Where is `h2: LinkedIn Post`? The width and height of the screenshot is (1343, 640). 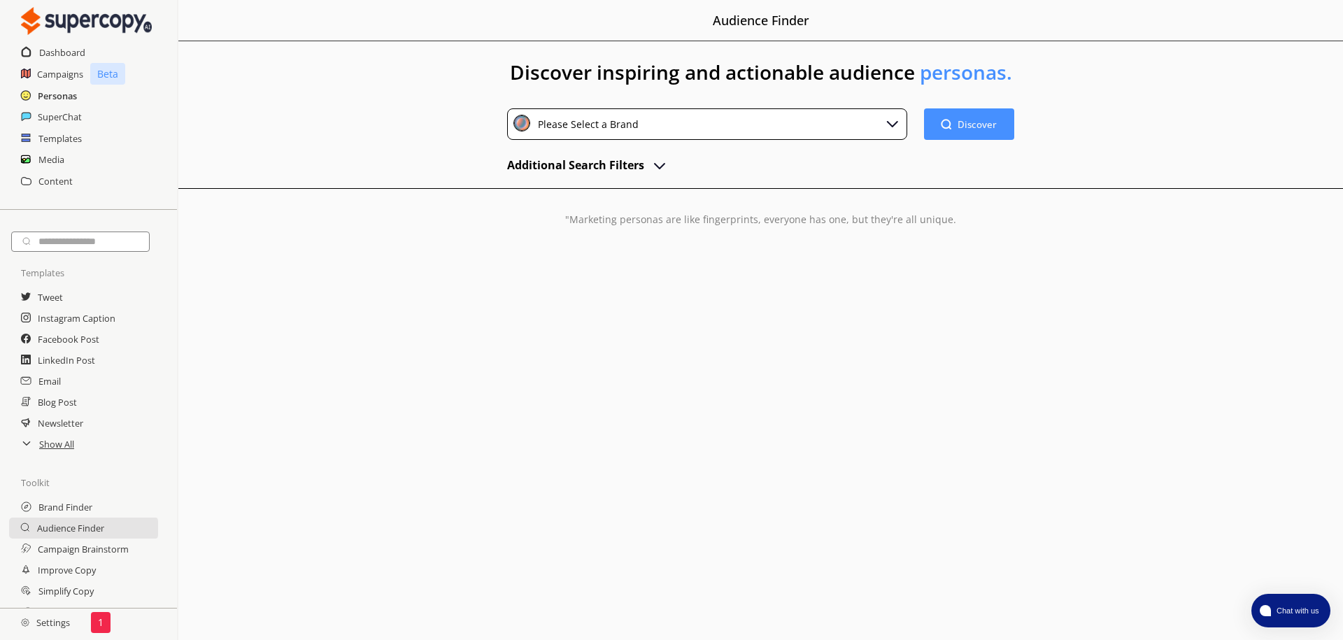
h2: LinkedIn Post is located at coordinates (66, 360).